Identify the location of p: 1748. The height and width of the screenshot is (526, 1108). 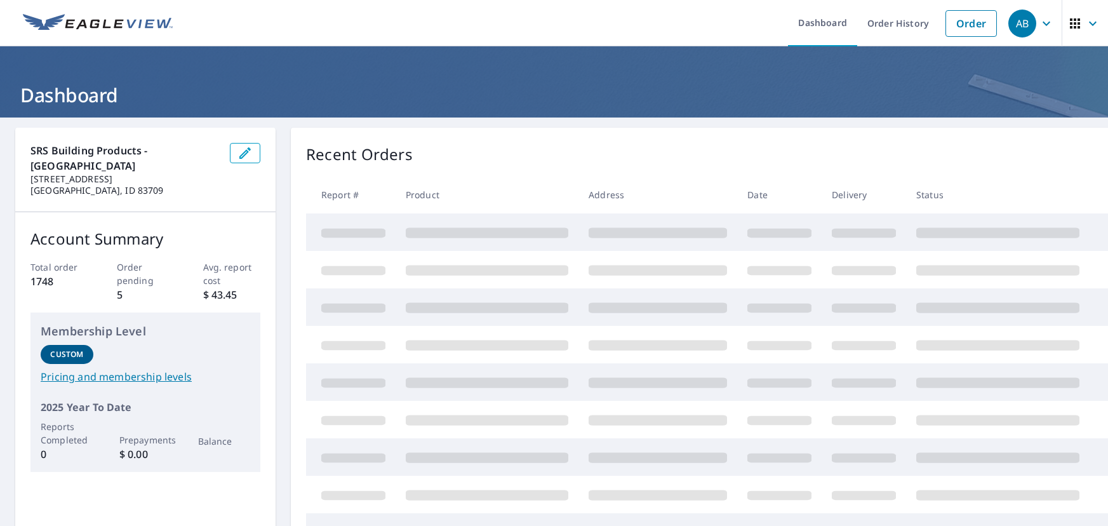
(59, 281).